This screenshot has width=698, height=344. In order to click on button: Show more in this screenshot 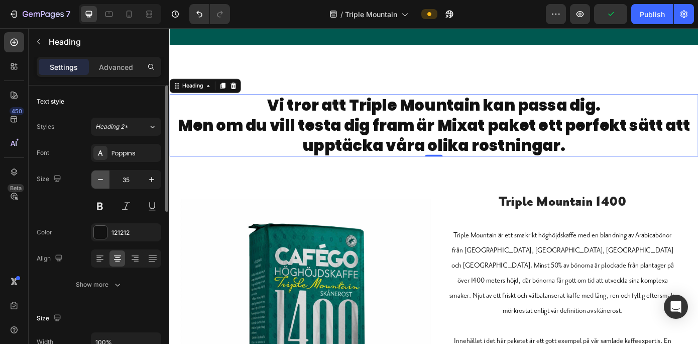, I will do `click(99, 284)`.